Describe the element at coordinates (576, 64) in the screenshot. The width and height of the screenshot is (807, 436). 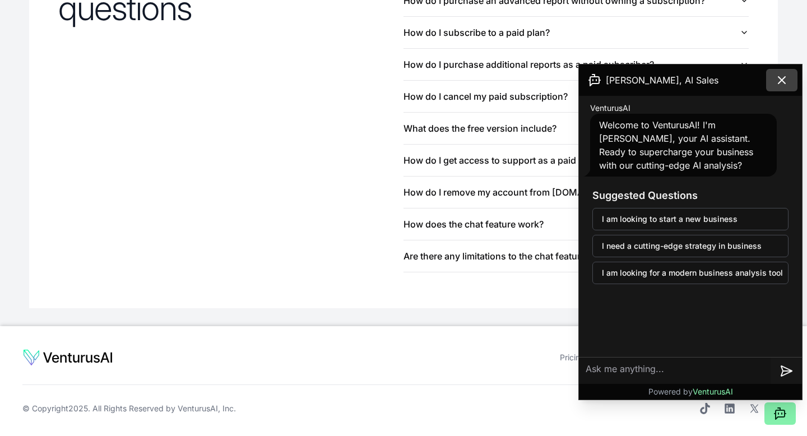
I see `button: How do I purchase additional reports as a paid subscriber?` at that location.